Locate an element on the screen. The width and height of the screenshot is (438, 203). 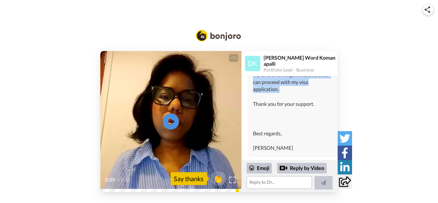
div: Respected Team, Greetings of the day!!!!!! I hope this message finds you kindly request you to is... is located at coordinates (293, 93).